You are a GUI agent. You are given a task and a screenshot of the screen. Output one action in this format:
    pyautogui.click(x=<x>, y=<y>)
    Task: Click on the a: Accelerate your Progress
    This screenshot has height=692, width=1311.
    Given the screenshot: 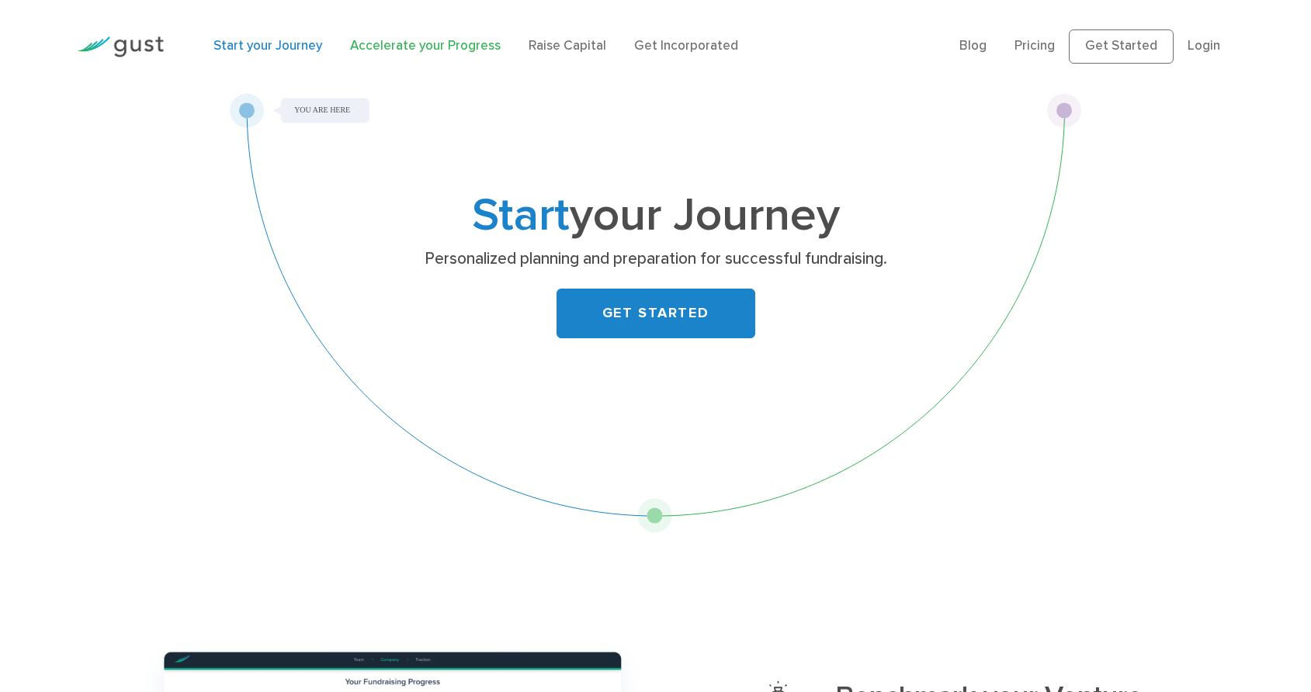 What is the action you would take?
    pyautogui.click(x=425, y=46)
    